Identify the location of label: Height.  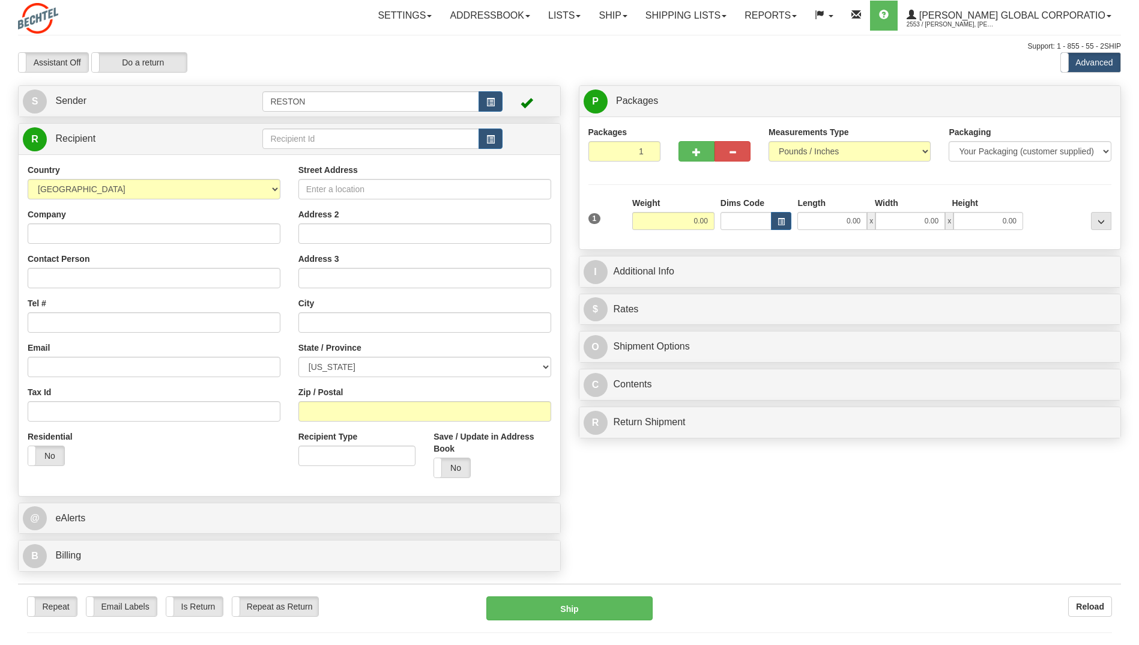
(964, 203).